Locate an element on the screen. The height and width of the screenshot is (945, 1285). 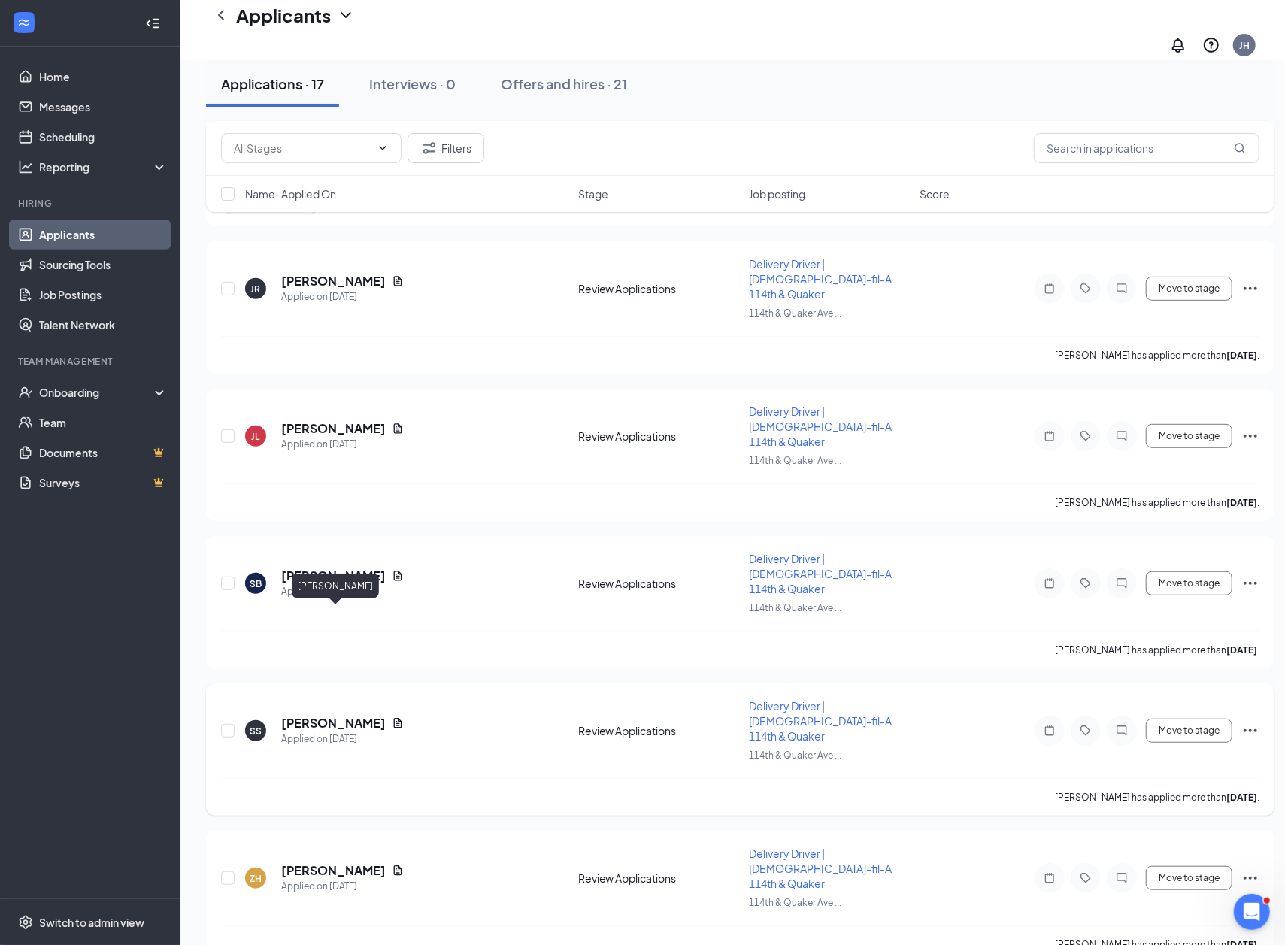
div: Hiring is located at coordinates (91, 203).